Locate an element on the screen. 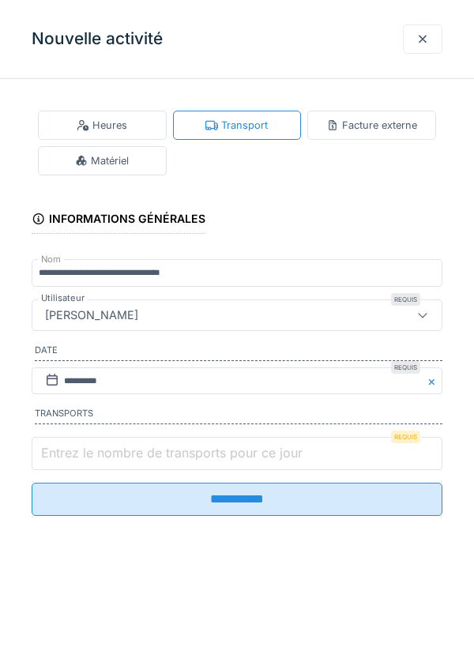 The image size is (474, 651). label: Transports is located at coordinates (239, 415).